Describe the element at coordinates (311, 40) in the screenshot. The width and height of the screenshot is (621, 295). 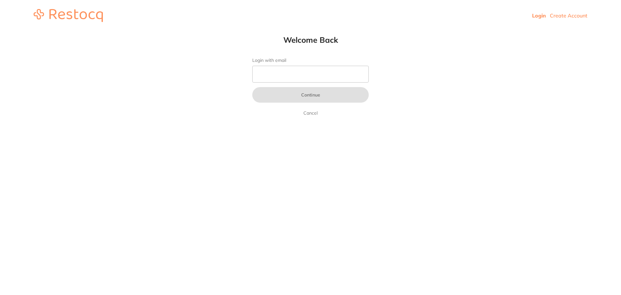
I see `h1: Welcome Back` at that location.